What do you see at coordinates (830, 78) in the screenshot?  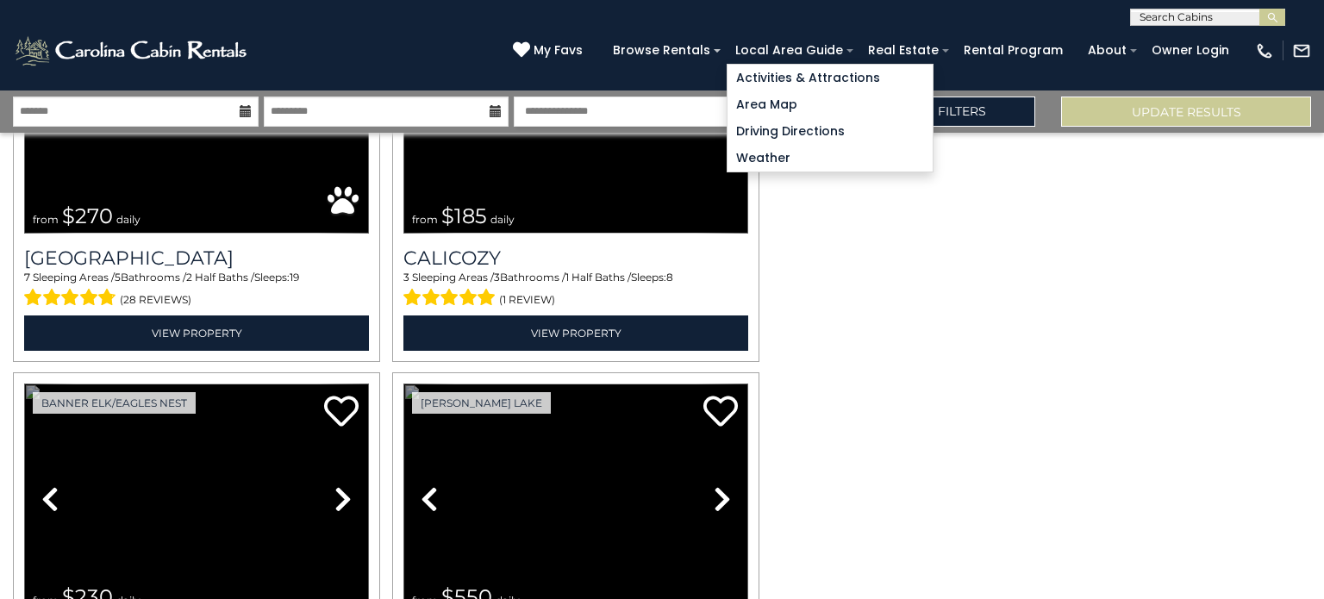 I see `a: Activities & Attractions` at bounding box center [830, 78].